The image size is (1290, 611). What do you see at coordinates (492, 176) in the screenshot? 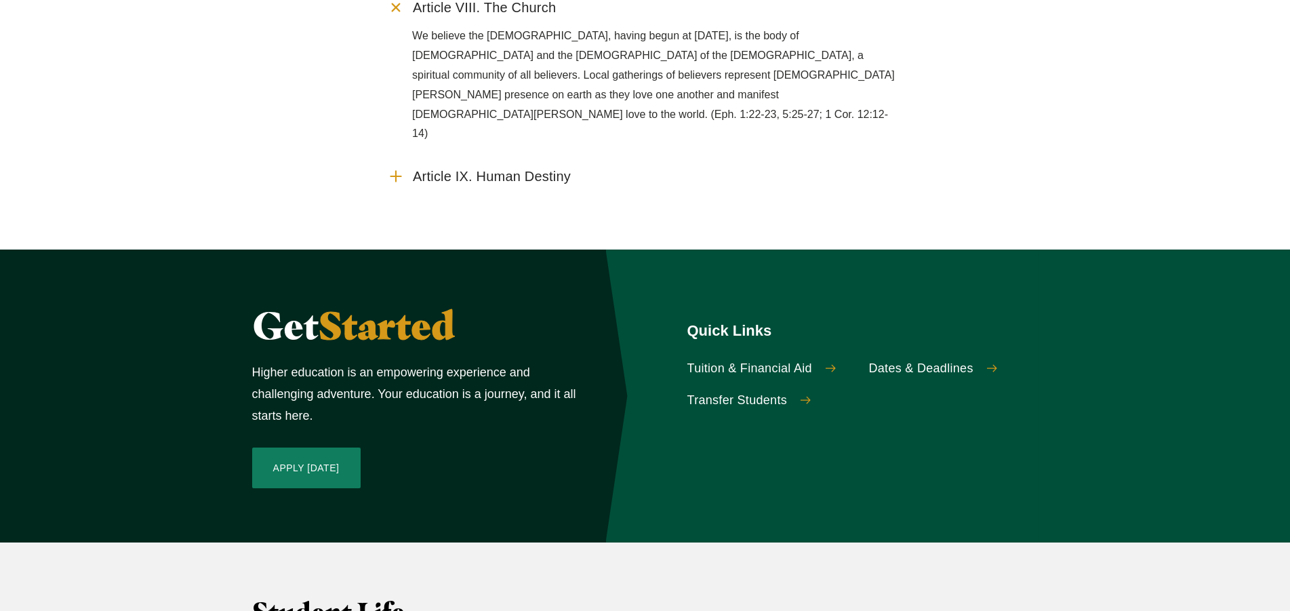
I see `span: Article IX. Human Destiny` at bounding box center [492, 176].